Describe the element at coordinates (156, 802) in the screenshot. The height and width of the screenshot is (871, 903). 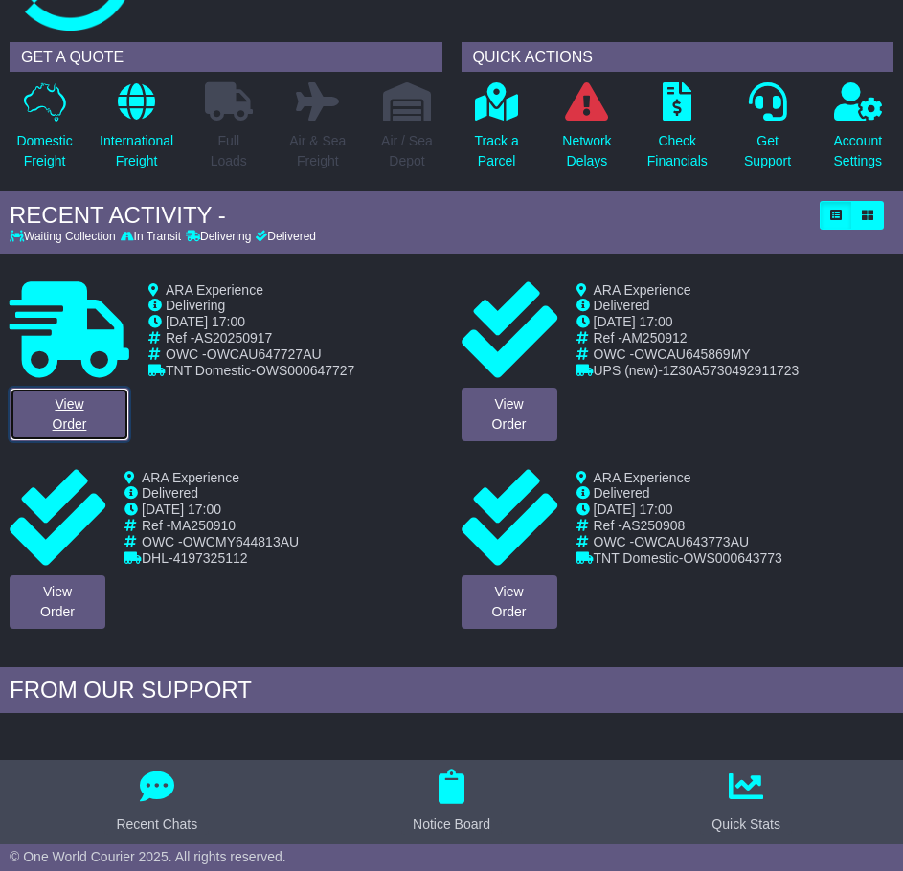
I see `button: Recent Chats` at that location.